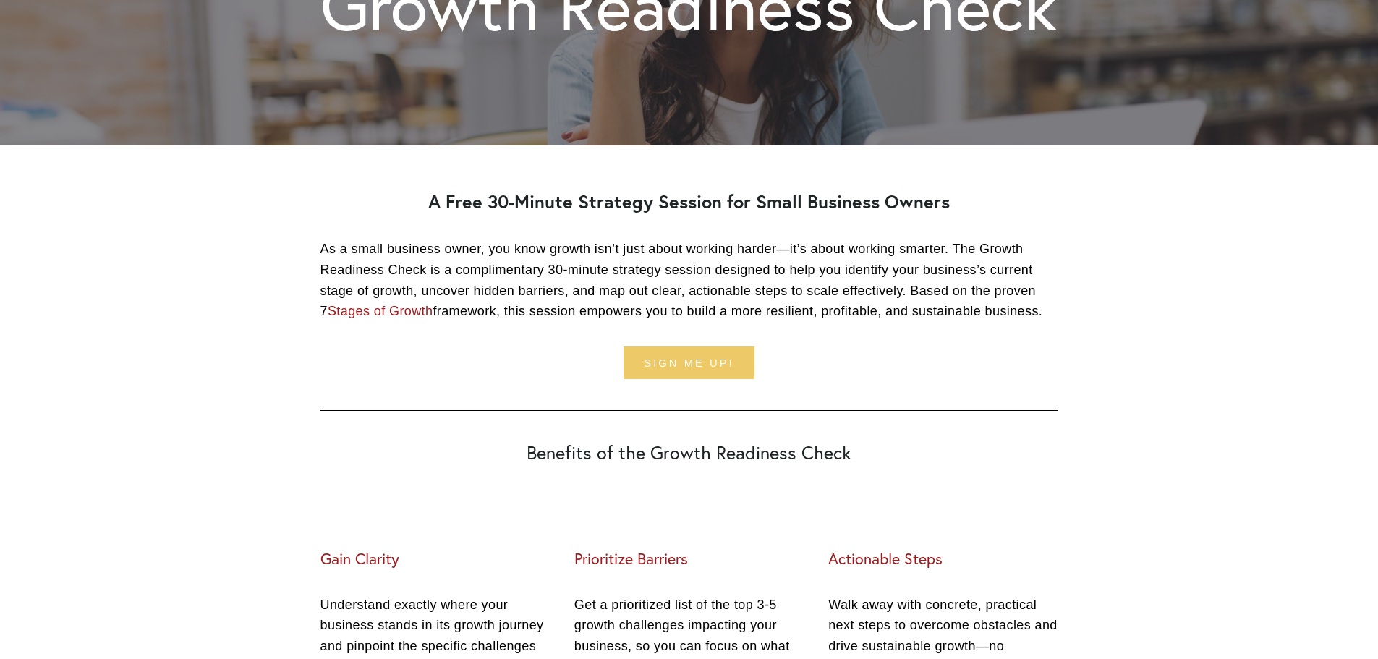 Image resolution: width=1378 pixels, height=659 pixels. Describe the element at coordinates (690, 280) in the screenshot. I see `p: As a small business owner, you know growth isn’t just about working harder—it’s about working sma...` at that location.